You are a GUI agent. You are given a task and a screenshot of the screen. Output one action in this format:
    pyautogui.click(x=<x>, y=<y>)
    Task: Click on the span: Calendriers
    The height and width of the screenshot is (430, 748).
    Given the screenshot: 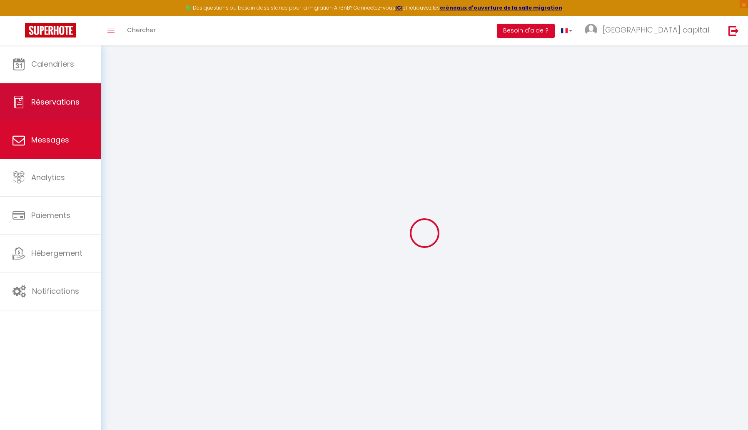 What is the action you would take?
    pyautogui.click(x=52, y=64)
    